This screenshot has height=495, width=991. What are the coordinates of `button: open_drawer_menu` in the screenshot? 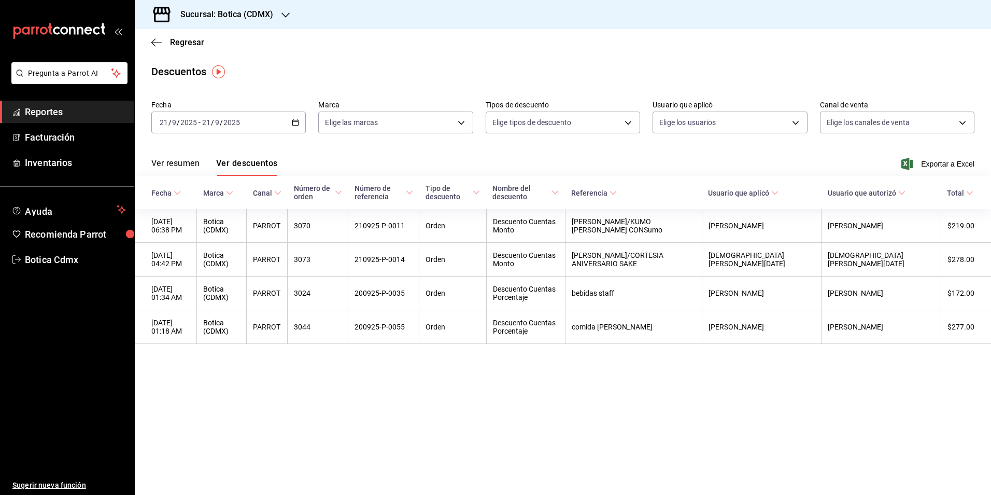 It's located at (118, 31).